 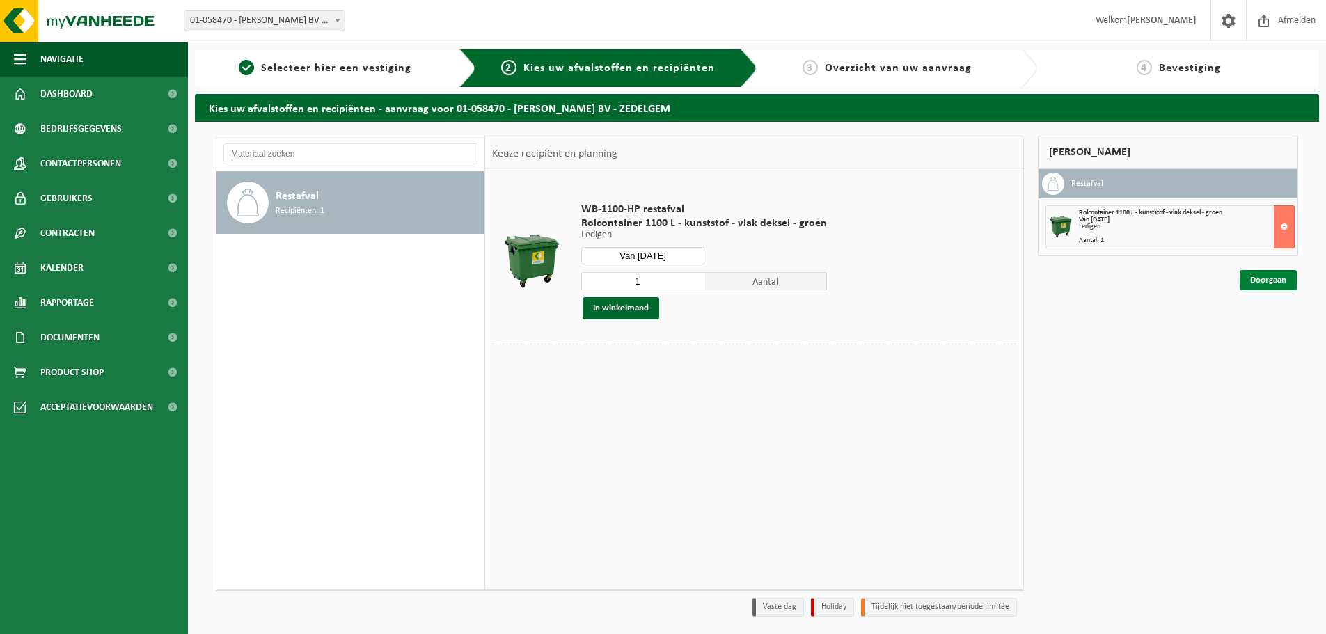 What do you see at coordinates (810, 67) in the screenshot?
I see `span: 3` at bounding box center [810, 67].